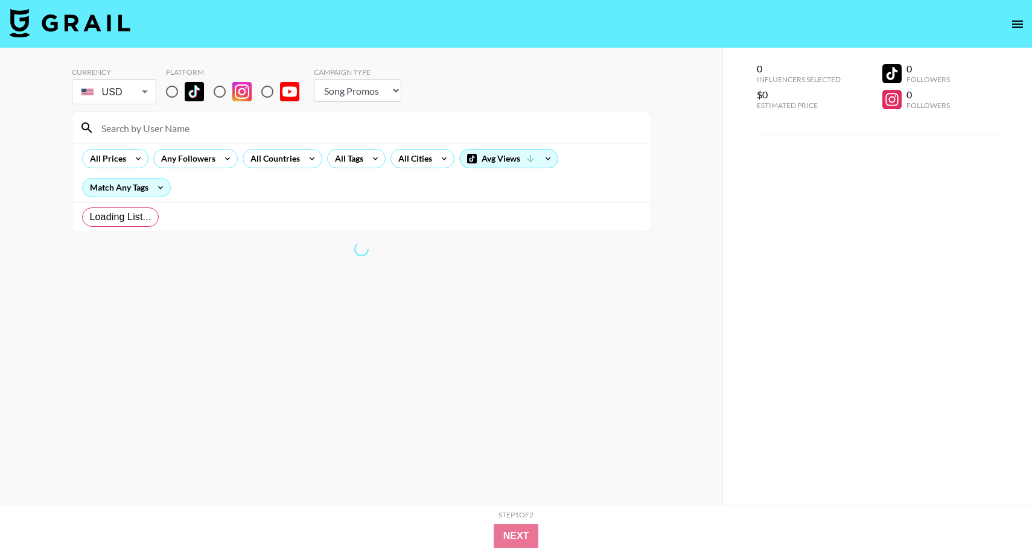  I want to click on div: All Cities, so click(413, 159).